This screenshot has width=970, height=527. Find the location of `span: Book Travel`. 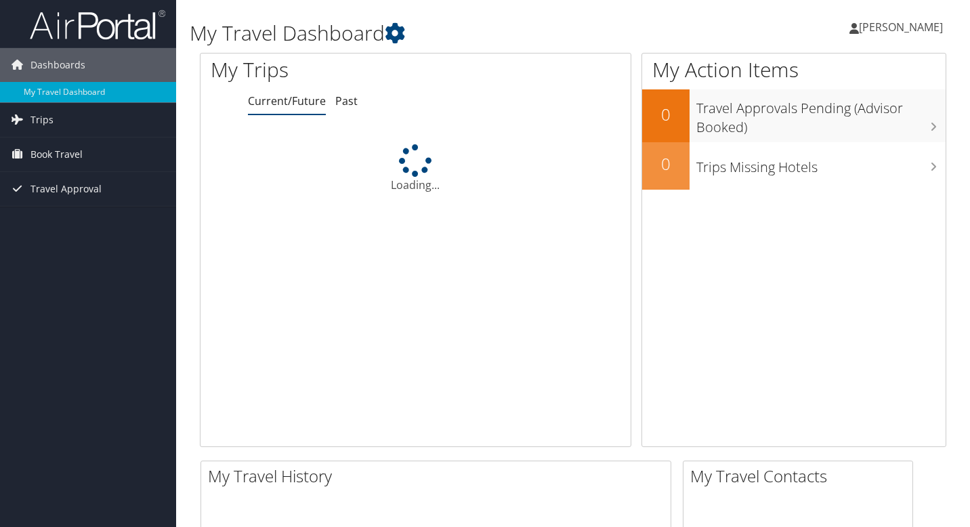

span: Book Travel is located at coordinates (56, 155).